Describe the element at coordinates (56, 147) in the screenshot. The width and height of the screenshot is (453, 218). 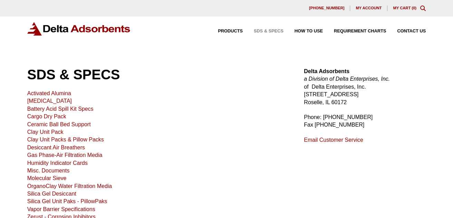
I see `a: Desiccant Air Breathers` at that location.